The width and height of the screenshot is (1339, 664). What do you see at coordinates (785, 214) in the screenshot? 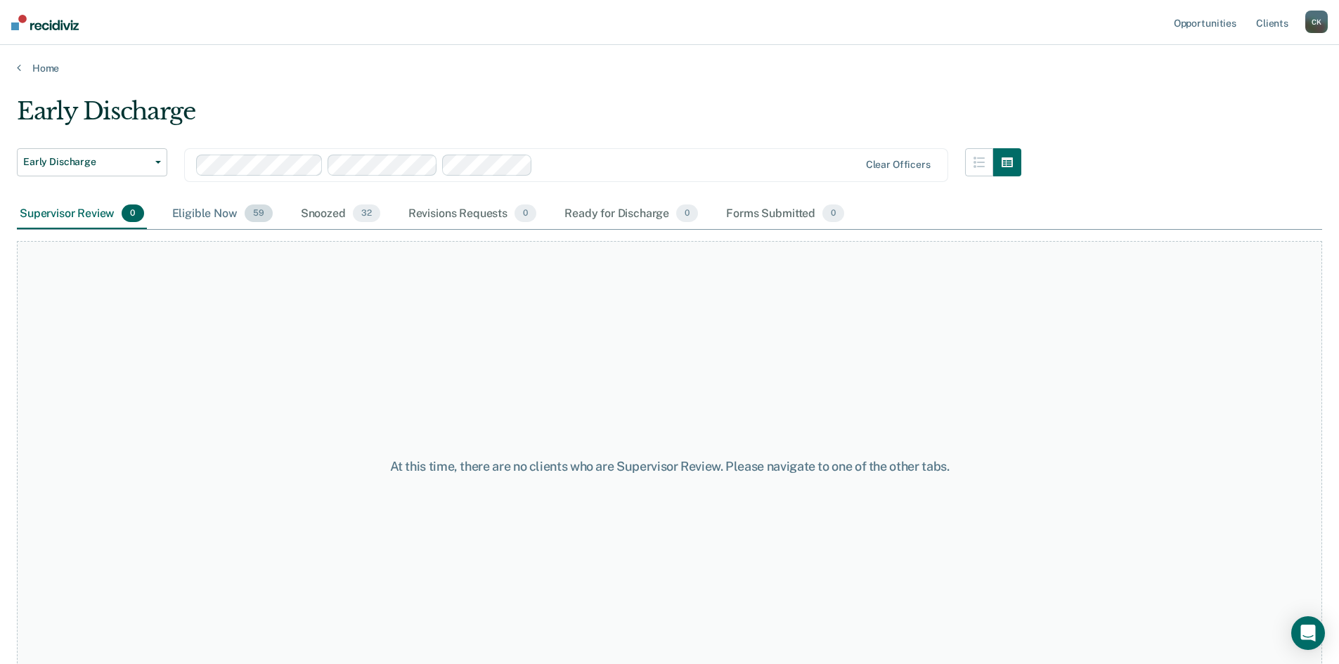
I see `div: Forms Submitted0` at bounding box center [785, 214].